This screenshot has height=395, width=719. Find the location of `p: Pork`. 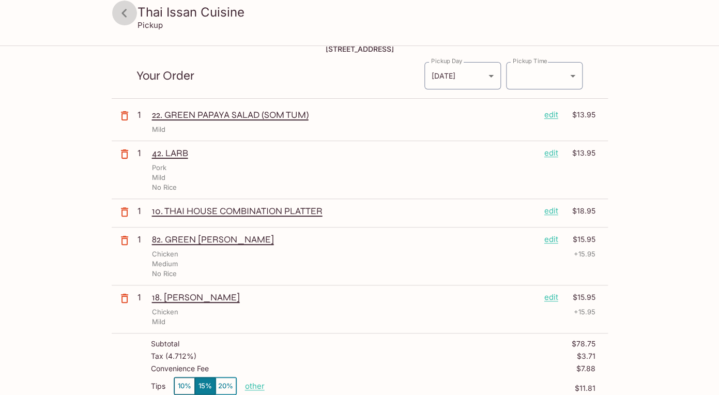

p: Pork is located at coordinates (159, 167).